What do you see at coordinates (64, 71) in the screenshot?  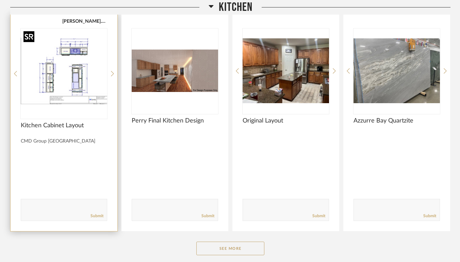 I see `div: 0` at bounding box center [64, 71].